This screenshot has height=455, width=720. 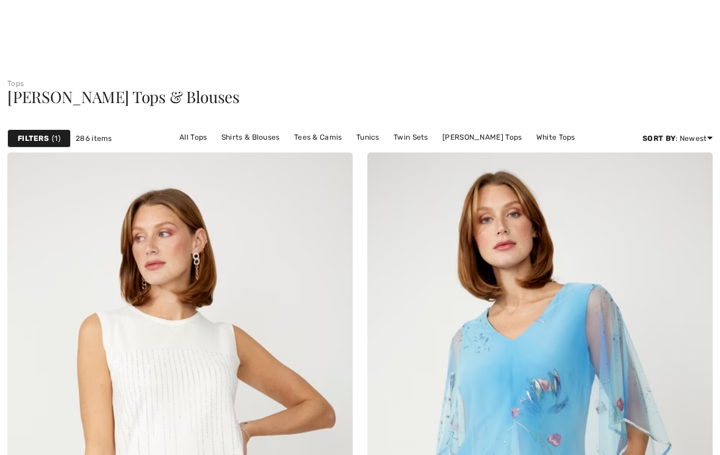 I want to click on a: Twin Sets, so click(x=411, y=137).